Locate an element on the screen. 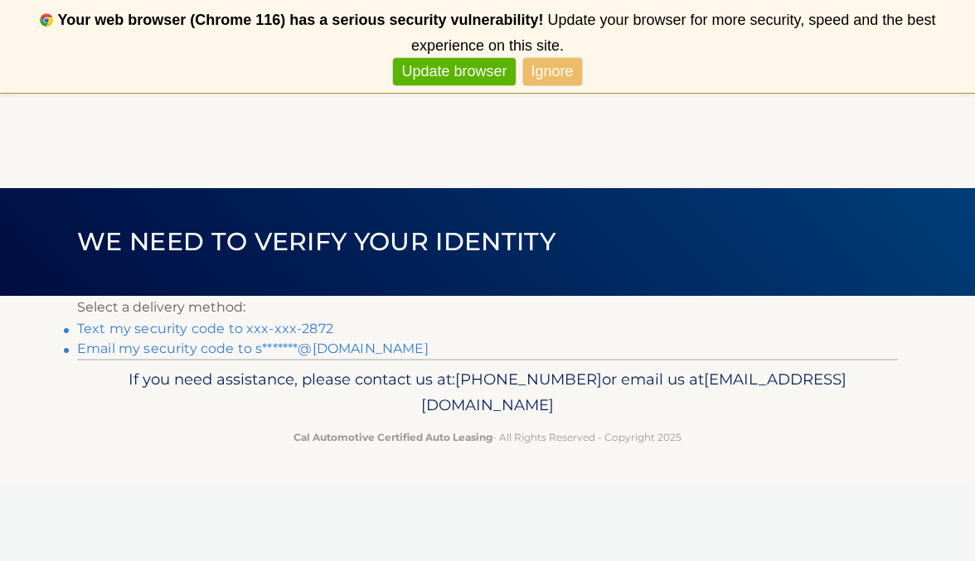  a: Update browser is located at coordinates (453, 71).